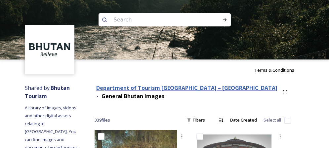 This screenshot has height=148, width=329. I want to click on div: Date Created, so click(243, 120).